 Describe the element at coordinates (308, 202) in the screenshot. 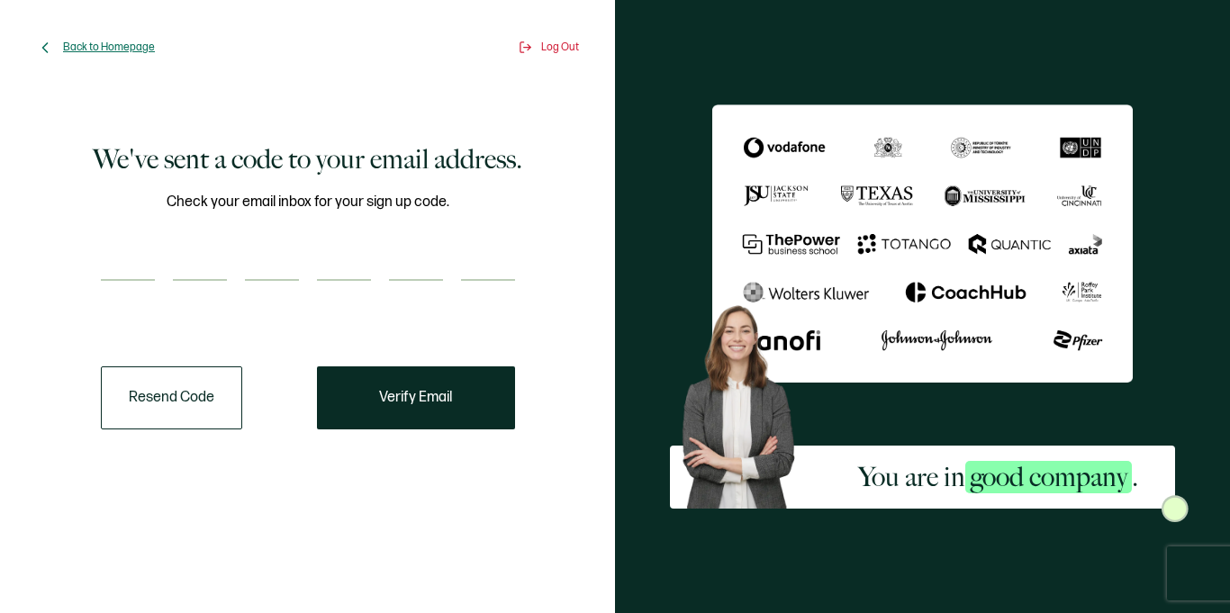

I see `span: Check your email inbox for your sign up code.` at that location.